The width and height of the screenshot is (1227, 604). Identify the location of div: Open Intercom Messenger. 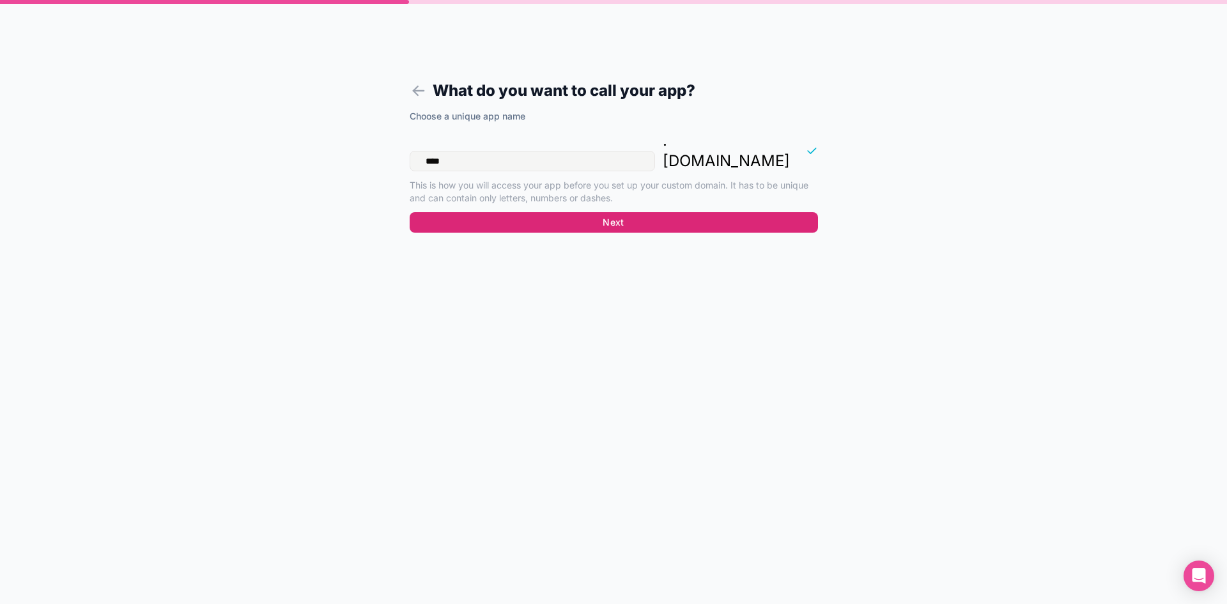
(1199, 576).